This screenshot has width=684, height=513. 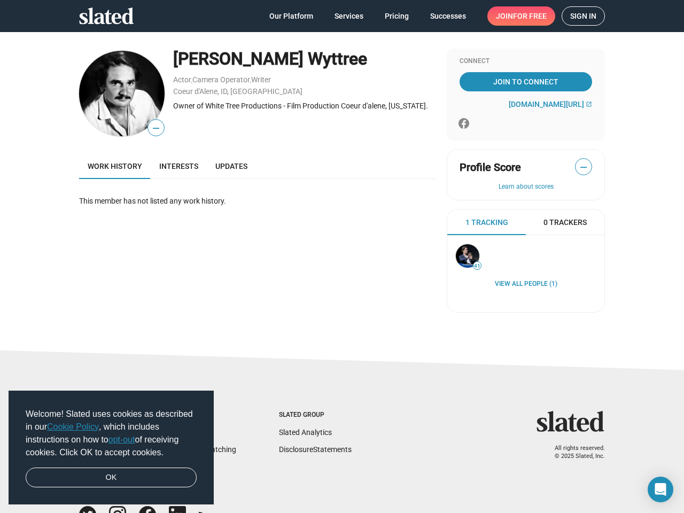 What do you see at coordinates (583, 16) in the screenshot?
I see `a: Sign in` at bounding box center [583, 16].